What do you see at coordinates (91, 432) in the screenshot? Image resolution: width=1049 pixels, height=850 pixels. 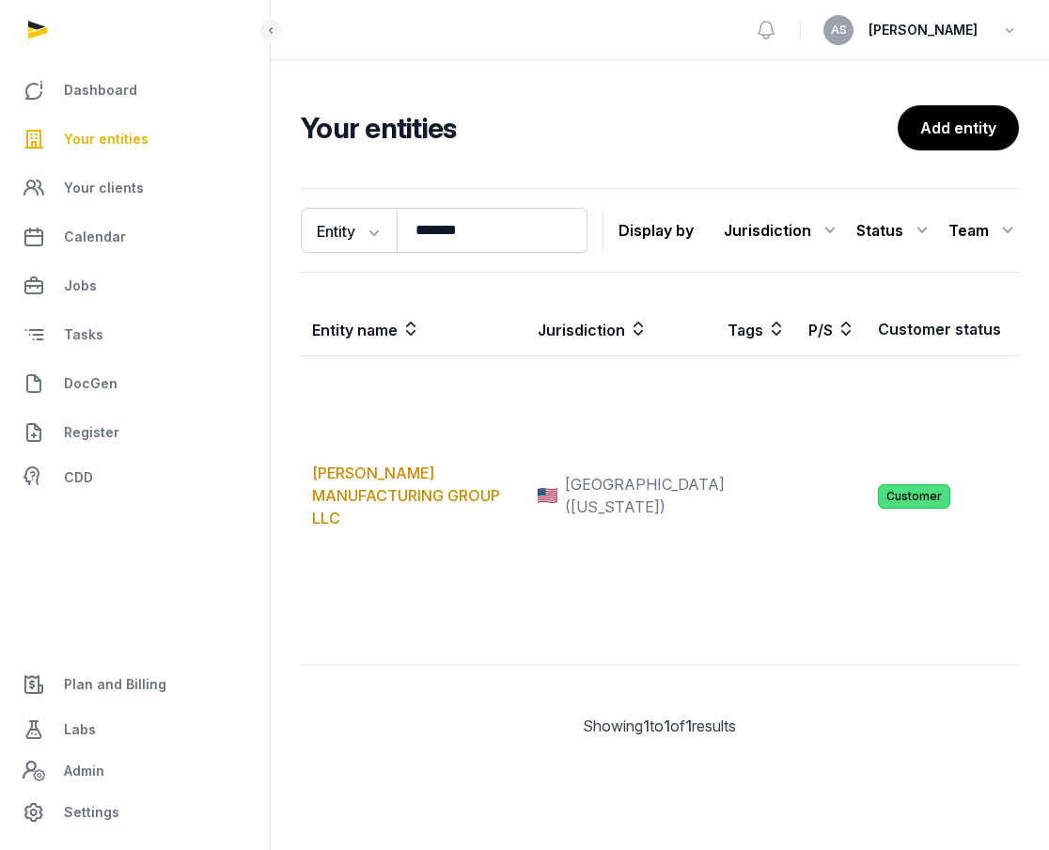 I see `span: Register` at bounding box center [91, 432].